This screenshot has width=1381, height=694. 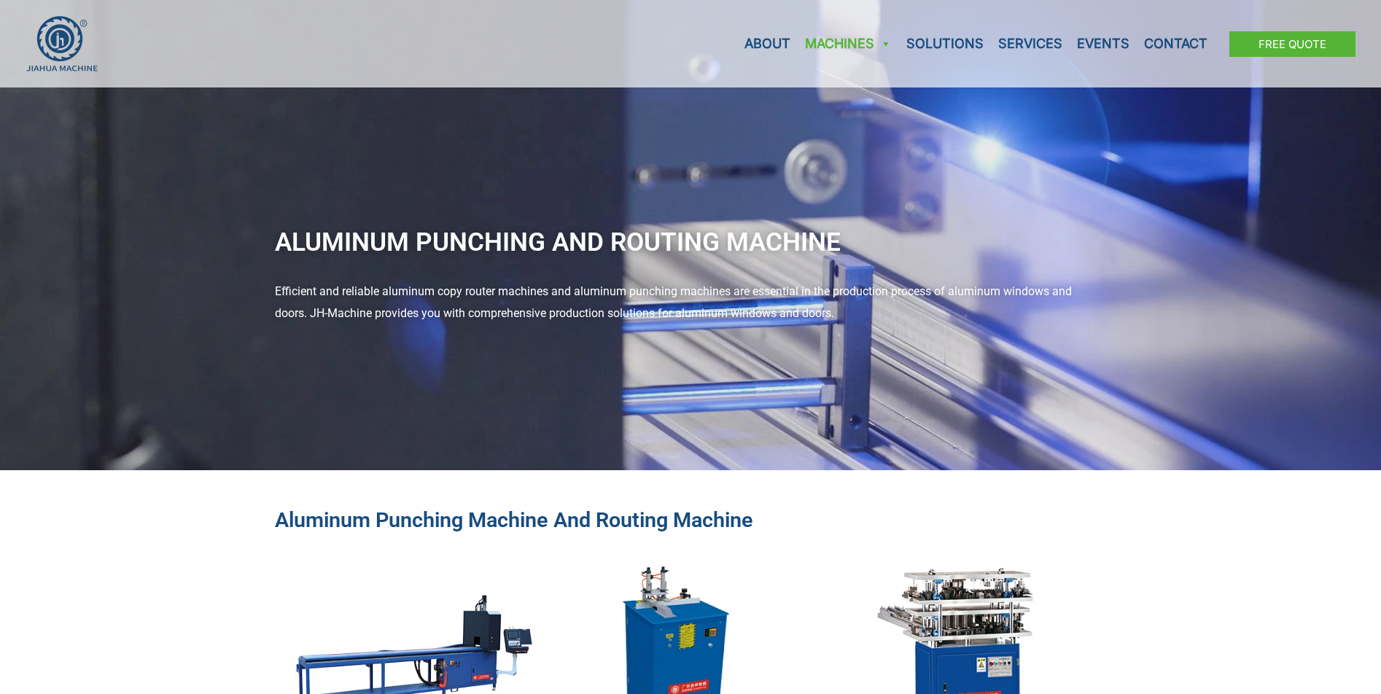 What do you see at coordinates (62, 44) in the screenshot?
I see `img: JH Aluminium Window & Door Processing Machines` at bounding box center [62, 44].